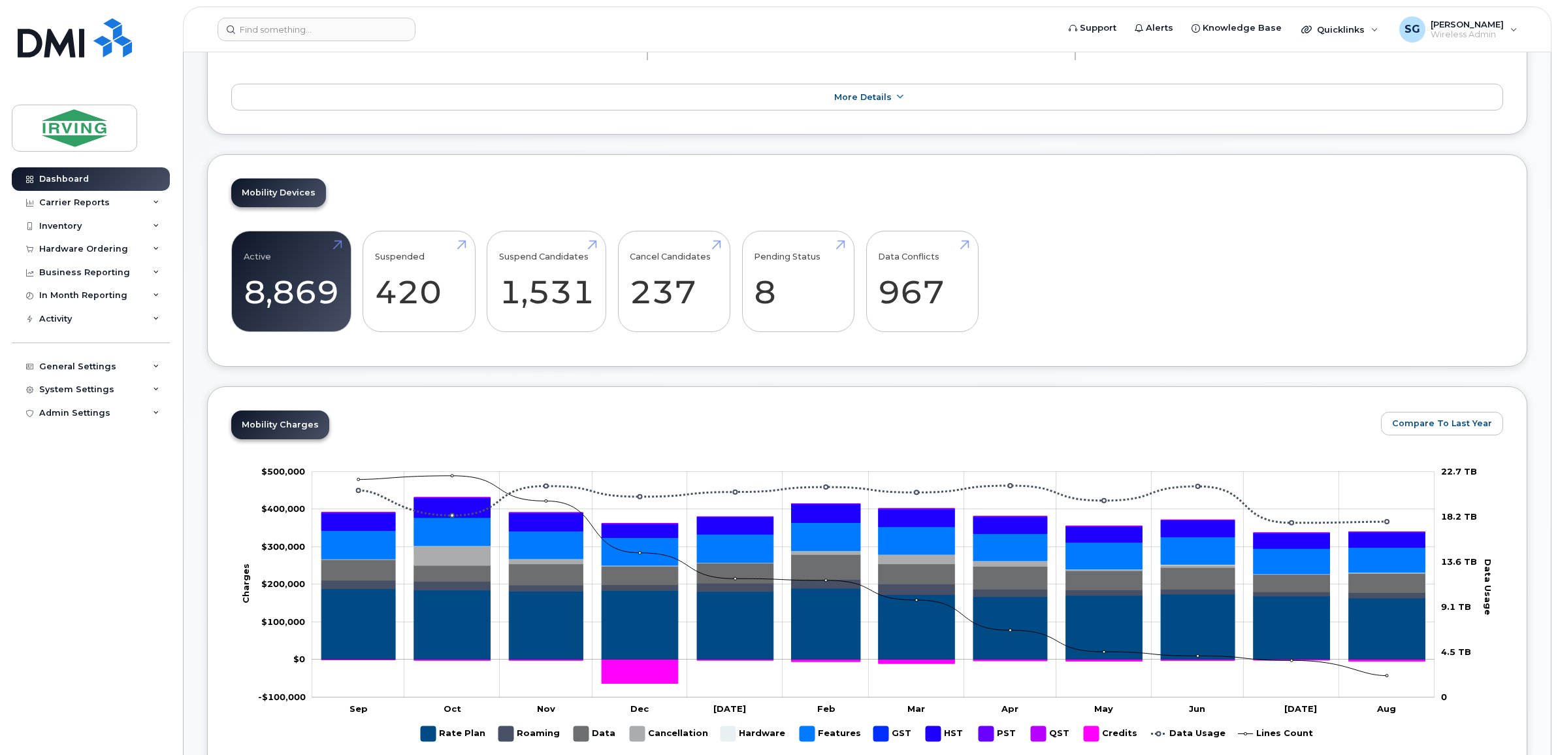 The image size is (1558, 755). I want to click on tspan: $200,000, so click(283, 584).